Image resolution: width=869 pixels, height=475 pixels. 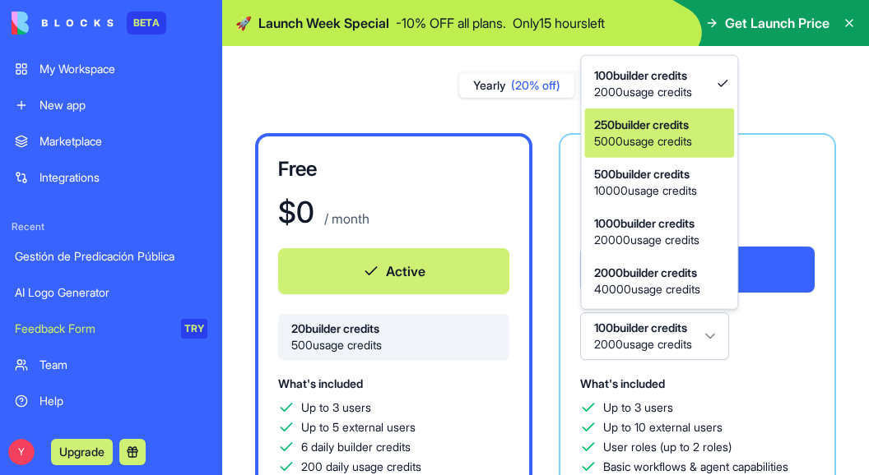 I want to click on span: 1000 builder credits, so click(x=647, y=224).